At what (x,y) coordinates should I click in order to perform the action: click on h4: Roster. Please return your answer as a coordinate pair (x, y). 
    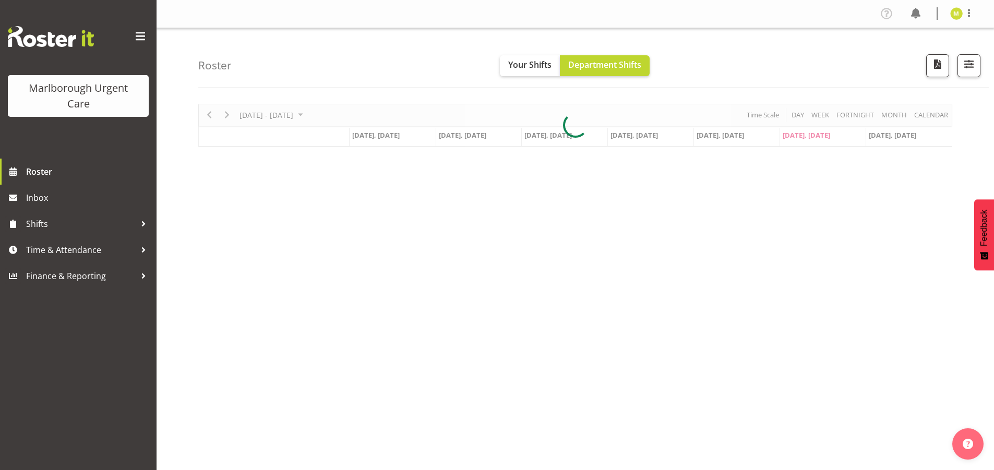
    Looking at the image, I should click on (215, 65).